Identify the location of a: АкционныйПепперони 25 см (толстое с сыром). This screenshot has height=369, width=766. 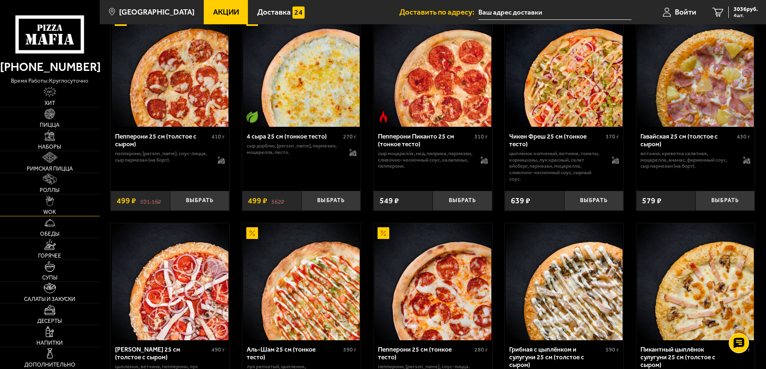
(170, 68).